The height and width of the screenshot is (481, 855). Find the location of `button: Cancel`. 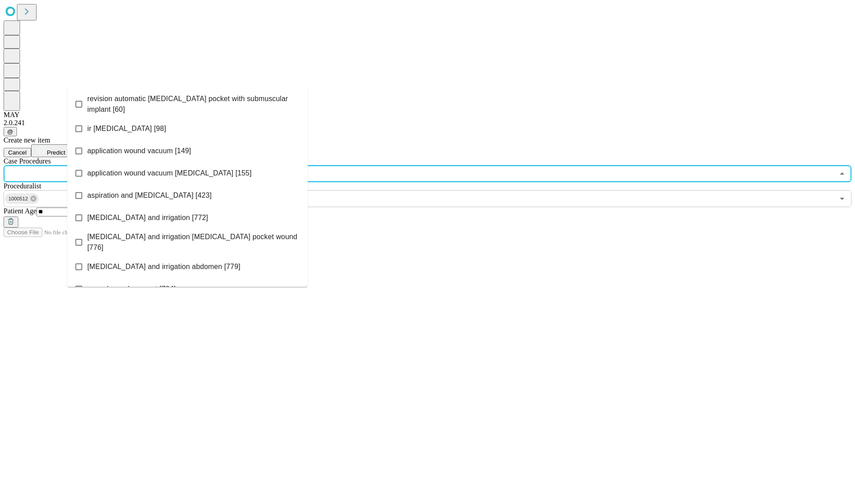

button: Cancel is located at coordinates (17, 152).